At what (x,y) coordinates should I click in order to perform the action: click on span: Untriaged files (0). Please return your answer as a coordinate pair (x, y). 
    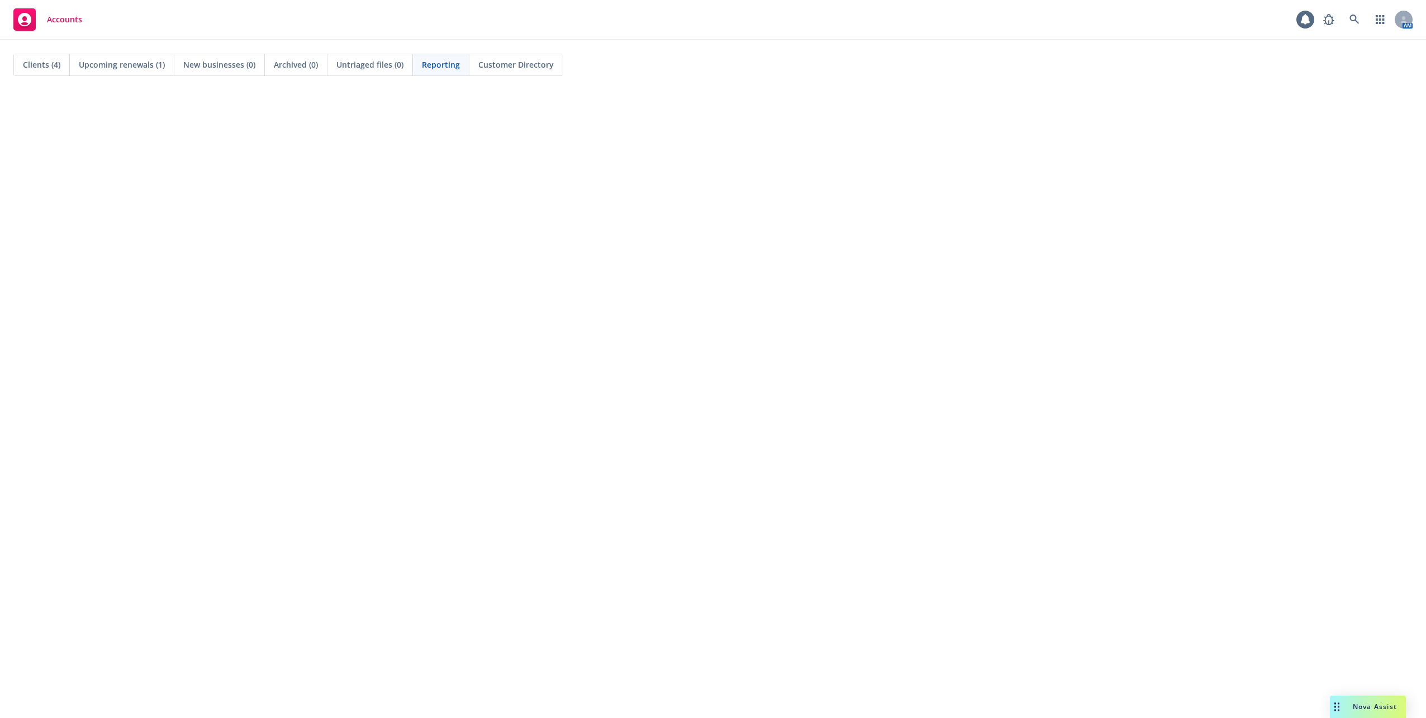
    Looking at the image, I should click on (370, 64).